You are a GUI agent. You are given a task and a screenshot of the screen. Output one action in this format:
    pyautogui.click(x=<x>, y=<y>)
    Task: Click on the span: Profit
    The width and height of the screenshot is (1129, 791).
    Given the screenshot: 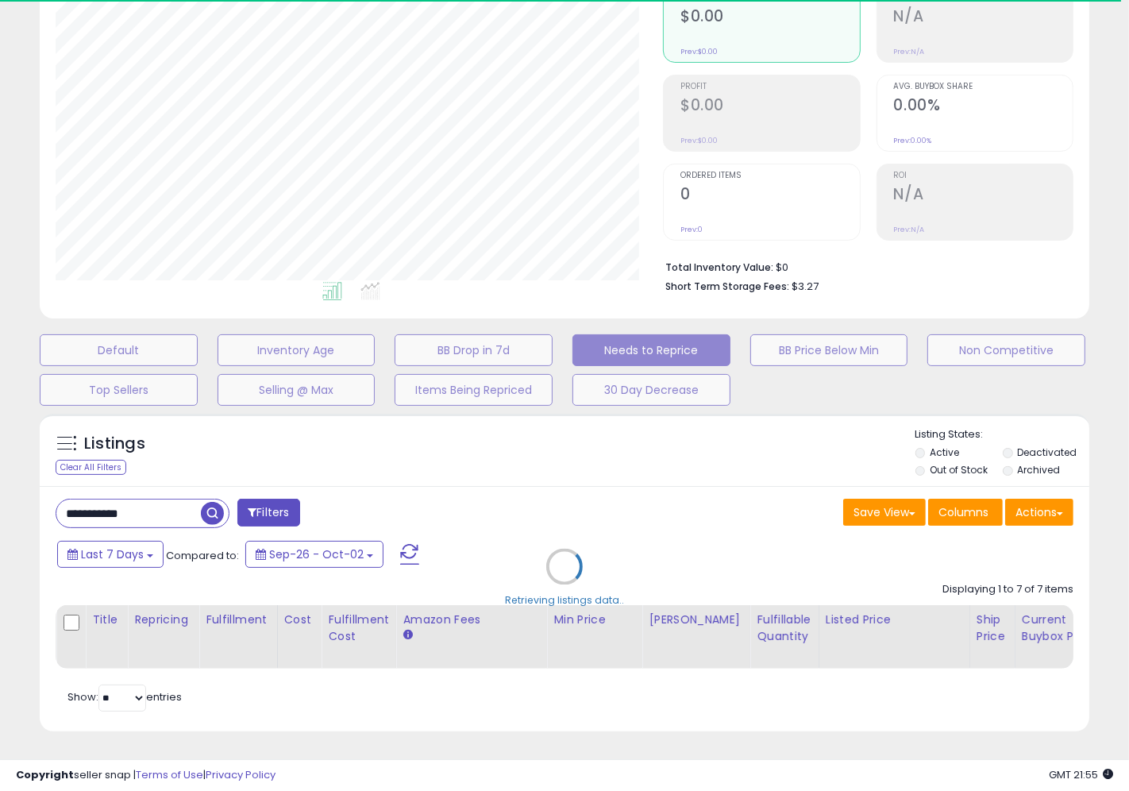 What is the action you would take?
    pyautogui.click(x=769, y=87)
    